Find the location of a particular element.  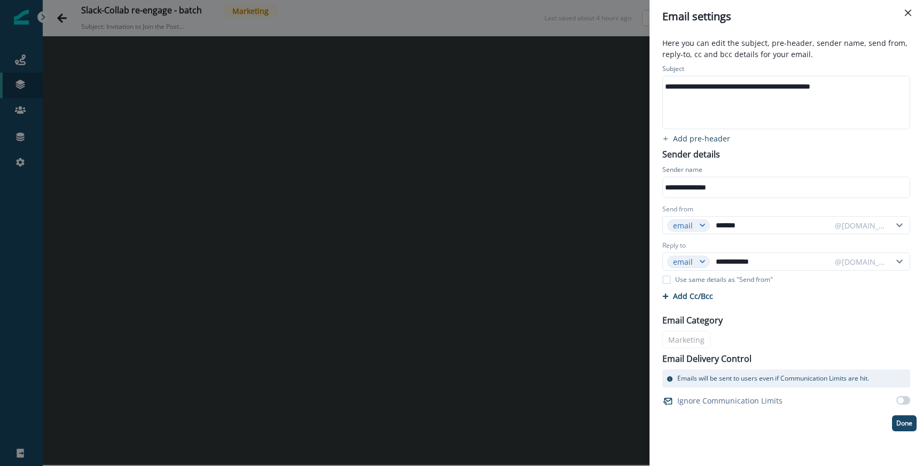

label: Send from is located at coordinates (678, 209).